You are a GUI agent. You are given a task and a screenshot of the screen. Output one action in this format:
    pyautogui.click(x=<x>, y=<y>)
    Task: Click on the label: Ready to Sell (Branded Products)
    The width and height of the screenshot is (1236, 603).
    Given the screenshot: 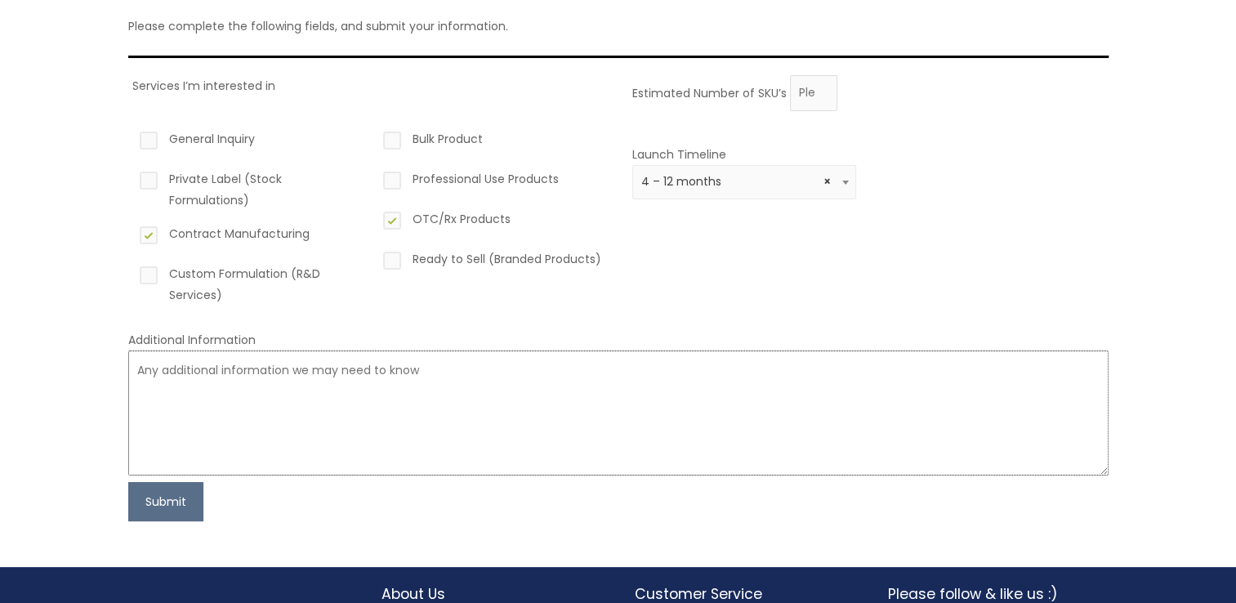 What is the action you would take?
    pyautogui.click(x=492, y=262)
    